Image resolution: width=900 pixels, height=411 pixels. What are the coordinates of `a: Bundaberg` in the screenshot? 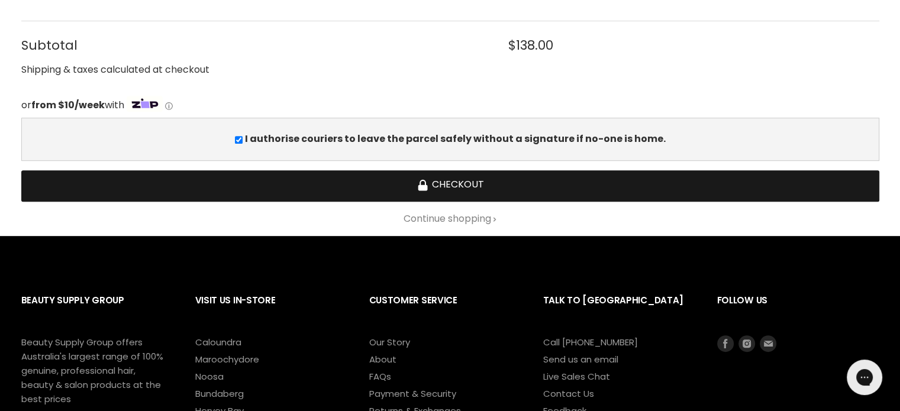 It's located at (220, 394).